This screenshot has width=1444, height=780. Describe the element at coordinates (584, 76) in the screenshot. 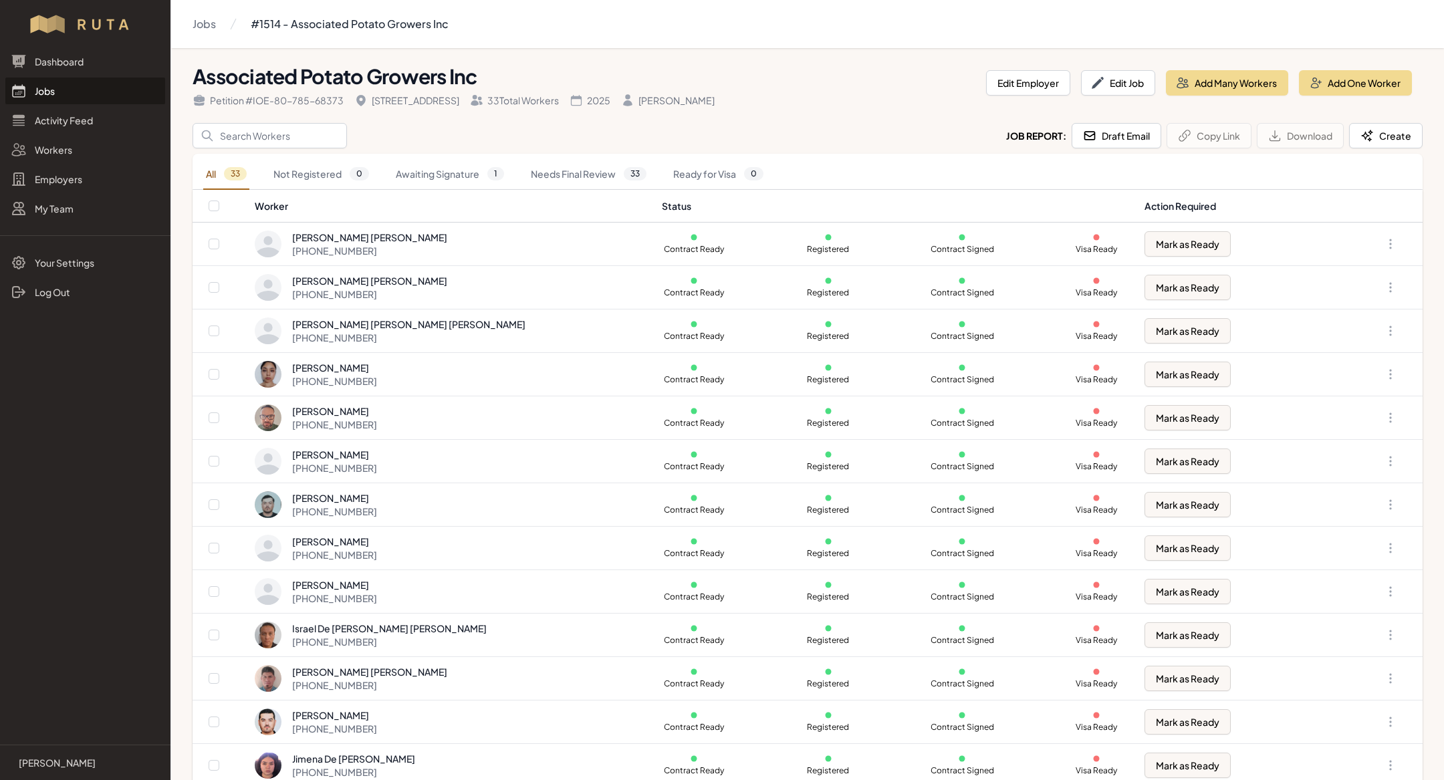

I see `h1: Associated Potato Growers Inc` at that location.